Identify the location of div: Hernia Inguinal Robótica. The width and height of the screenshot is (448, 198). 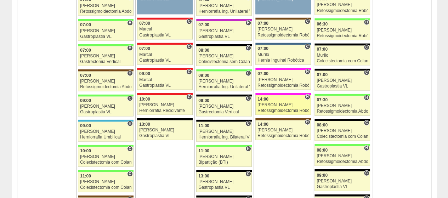
(283, 60).